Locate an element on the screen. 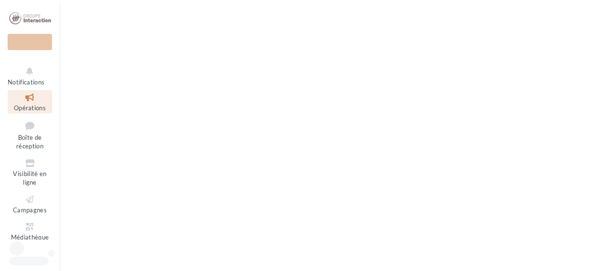 This screenshot has width=607, height=271. a: Médiathèque is located at coordinates (30, 231).